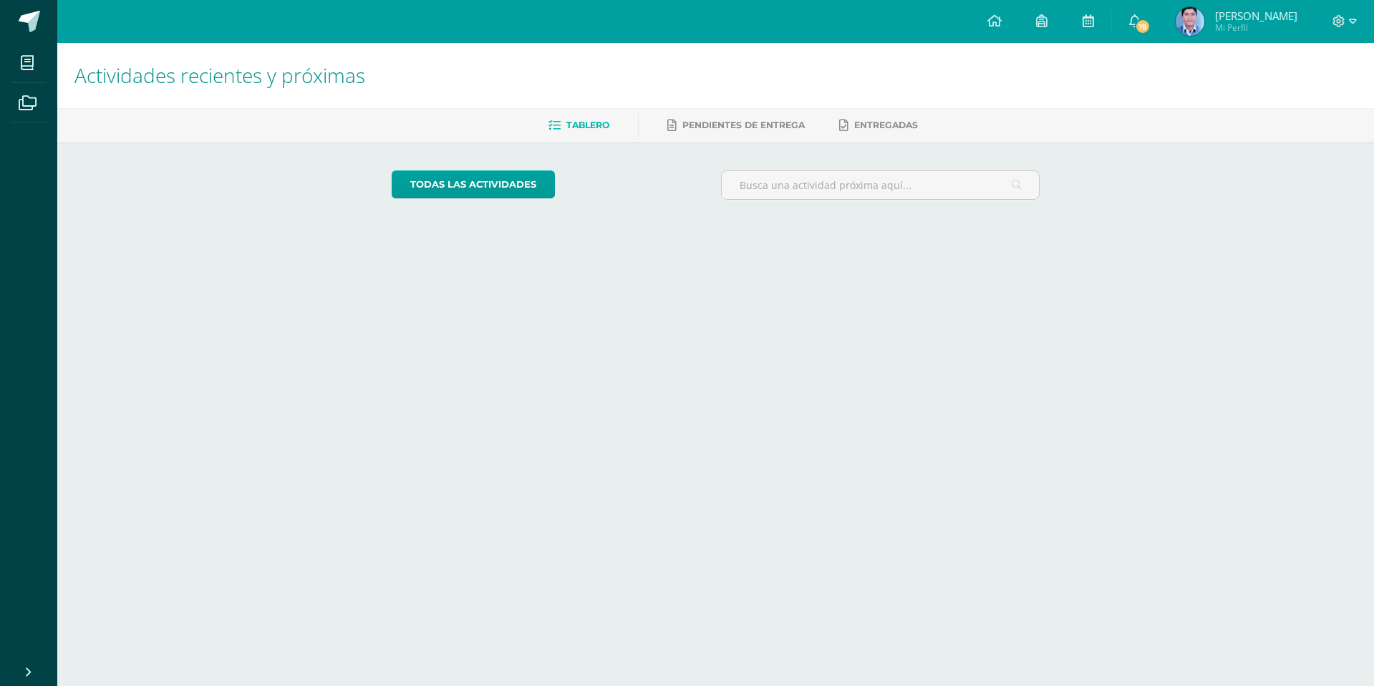 The image size is (1374, 686). I want to click on img: 2831f3331a3cbb0491b6731354618ec6.png, so click(1190, 21).